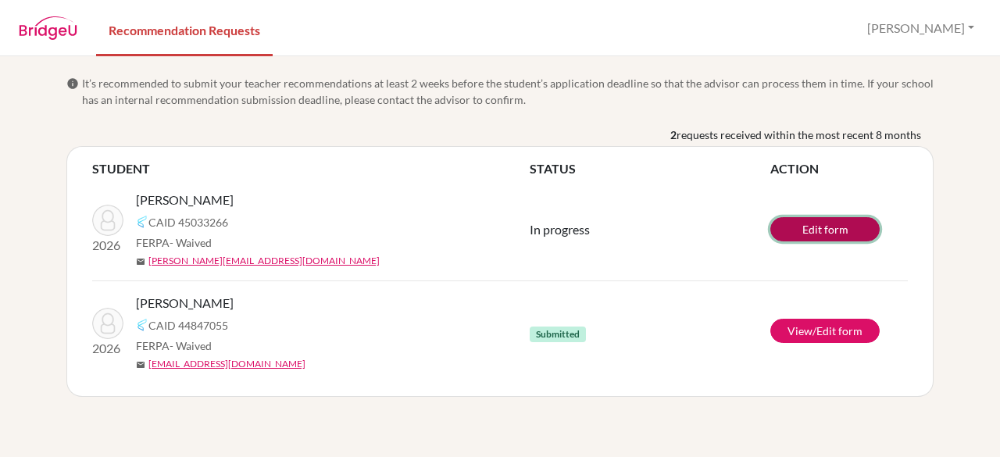 Image resolution: width=1000 pixels, height=457 pixels. Describe the element at coordinates (188, 325) in the screenshot. I see `span: CAID 44847055` at that location.